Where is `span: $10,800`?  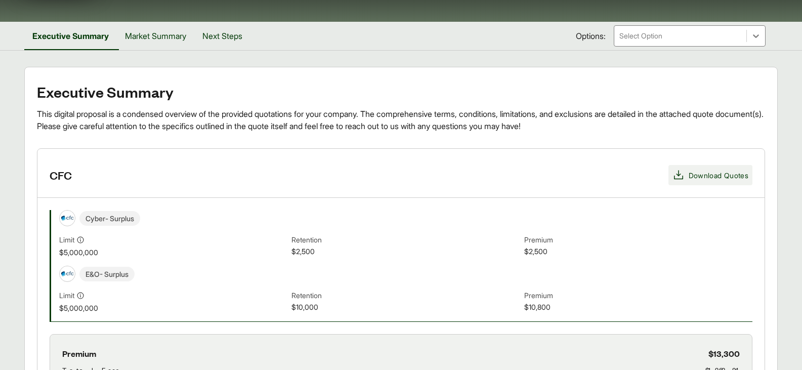
span: $10,800 is located at coordinates (638, 307).